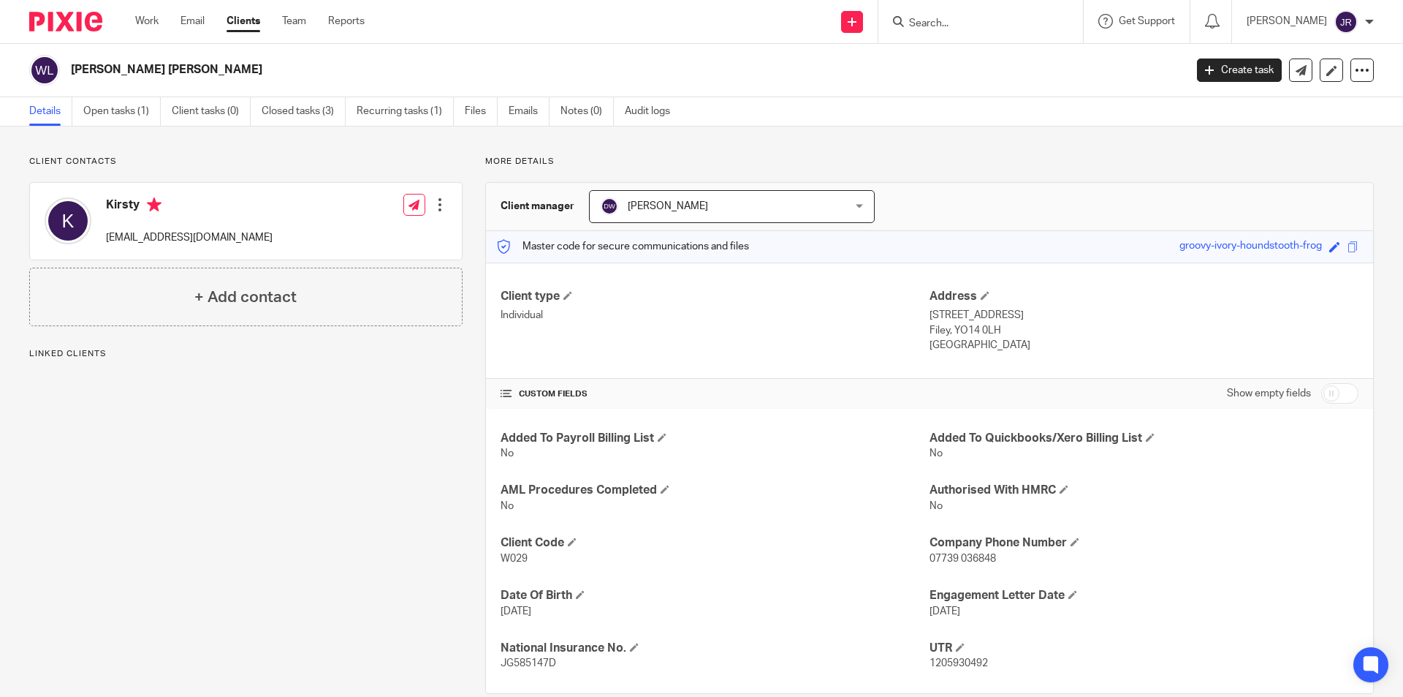 This screenshot has width=1403, height=697. Describe the element at coordinates (1147, 21) in the screenshot. I see `span: Get Support` at that location.